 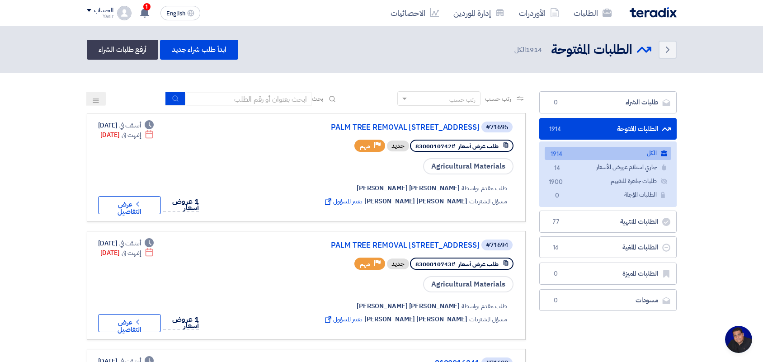 What do you see at coordinates (415, 13) in the screenshot?
I see `a: الاحصائيات` at bounding box center [415, 13].